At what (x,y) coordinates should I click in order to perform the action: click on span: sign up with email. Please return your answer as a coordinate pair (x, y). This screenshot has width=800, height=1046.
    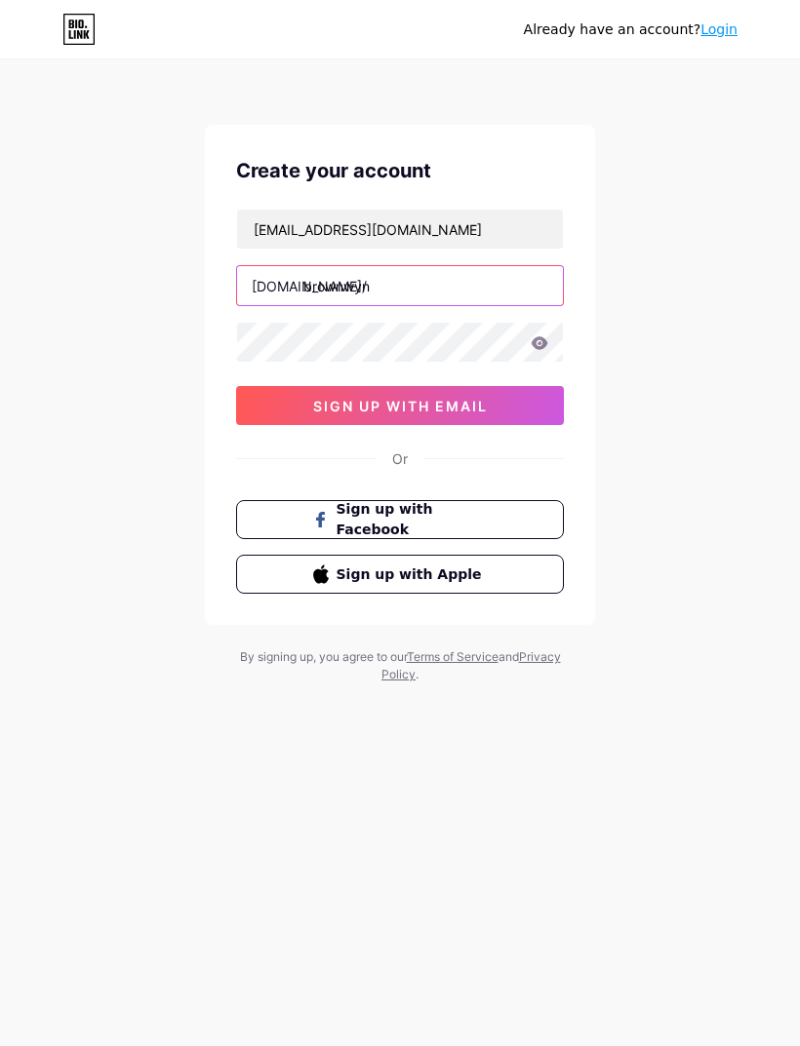
    Looking at the image, I should click on (400, 406).